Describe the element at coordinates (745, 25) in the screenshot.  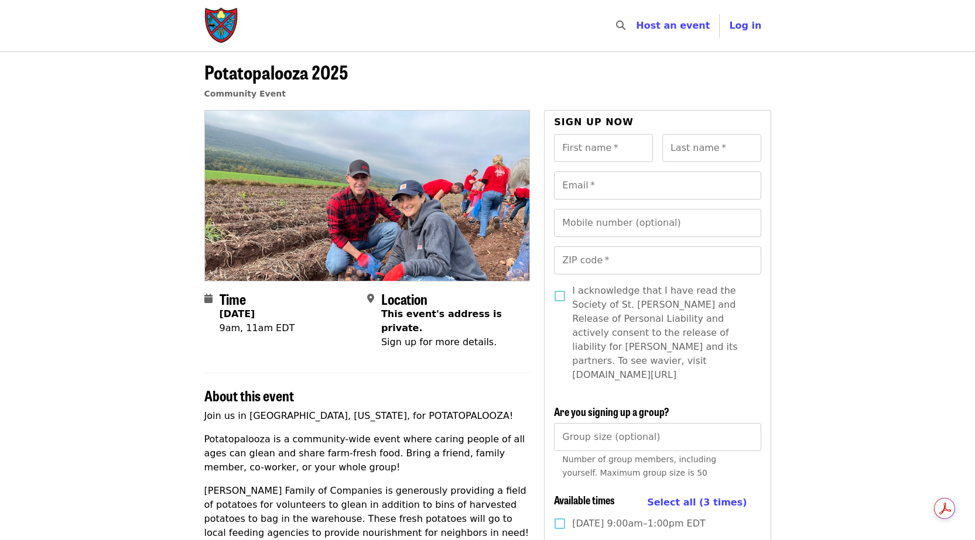
I see `span: Log in` at that location.